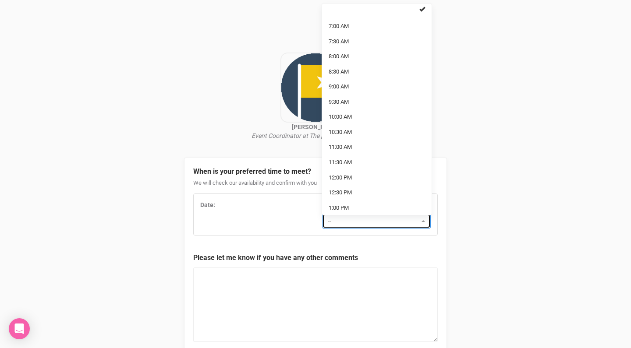 This screenshot has width=631, height=348. Describe the element at coordinates (340, 193) in the screenshot. I see `span: 12:30 PM` at that location.